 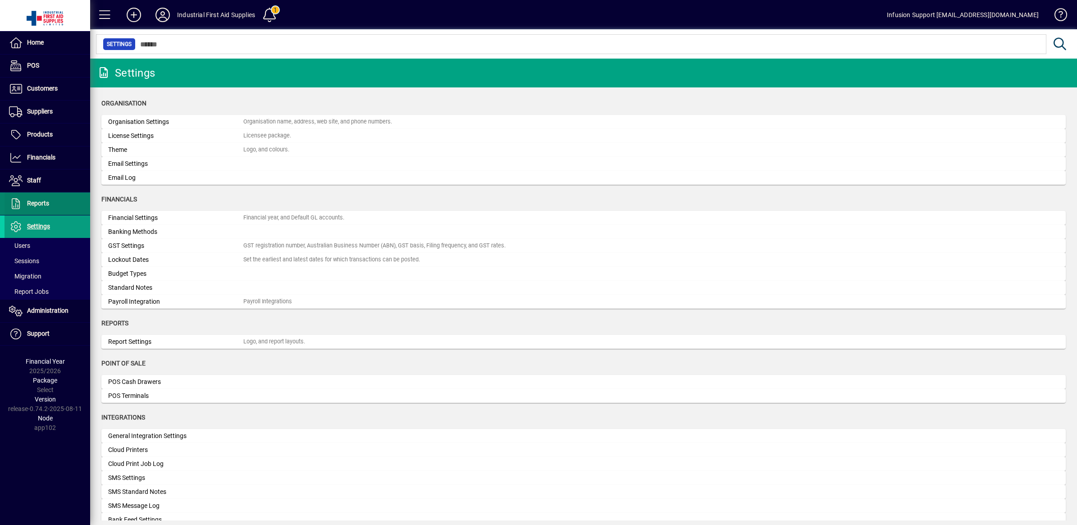 I want to click on div: Industrial First Aid Supplies, so click(x=216, y=15).